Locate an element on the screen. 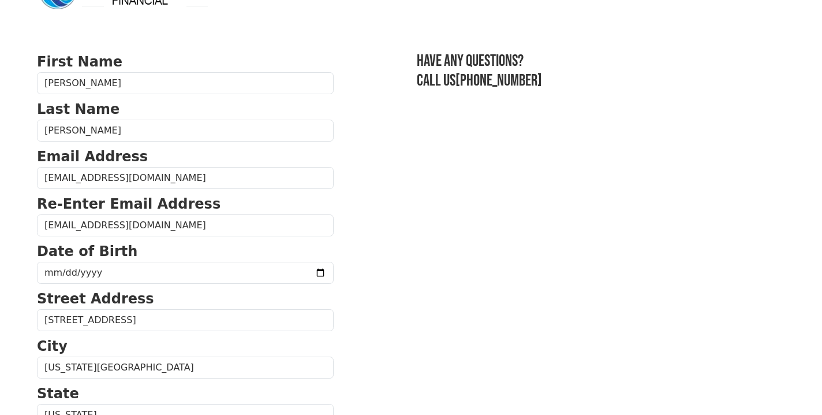 The height and width of the screenshot is (415, 822). h3: Call us is located at coordinates (601, 81).